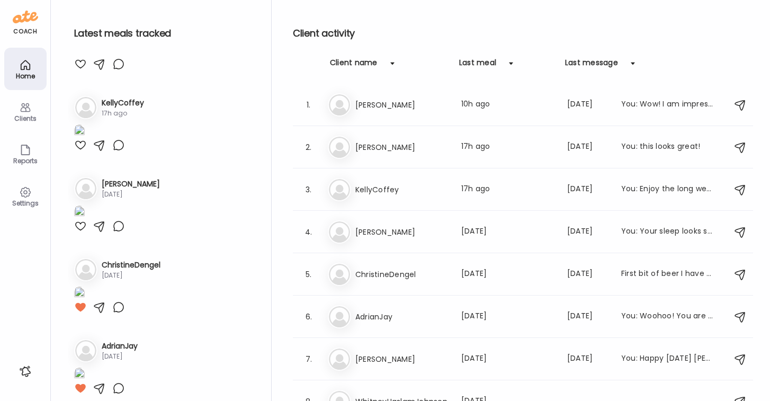  What do you see at coordinates (668, 232) in the screenshot?
I see `div: You: Your sleep looks strong as well on your Whoop band.` at bounding box center [668, 232].